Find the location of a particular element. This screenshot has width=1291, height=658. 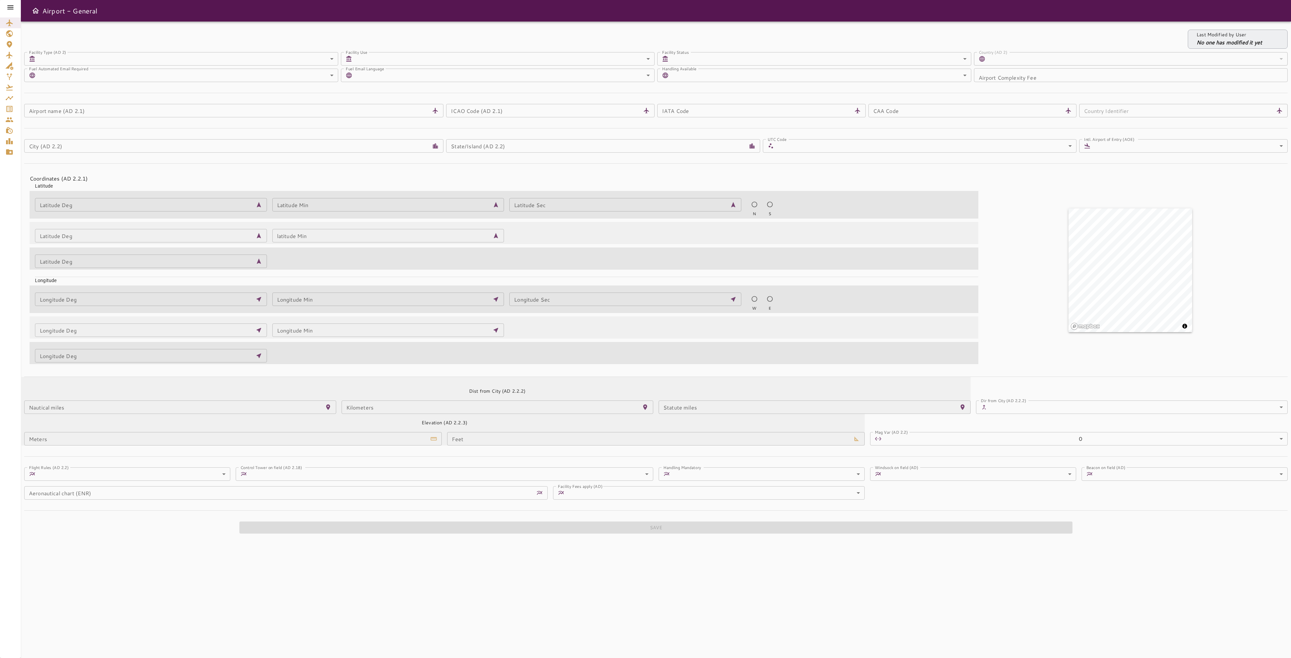

span: E is located at coordinates (770, 308).